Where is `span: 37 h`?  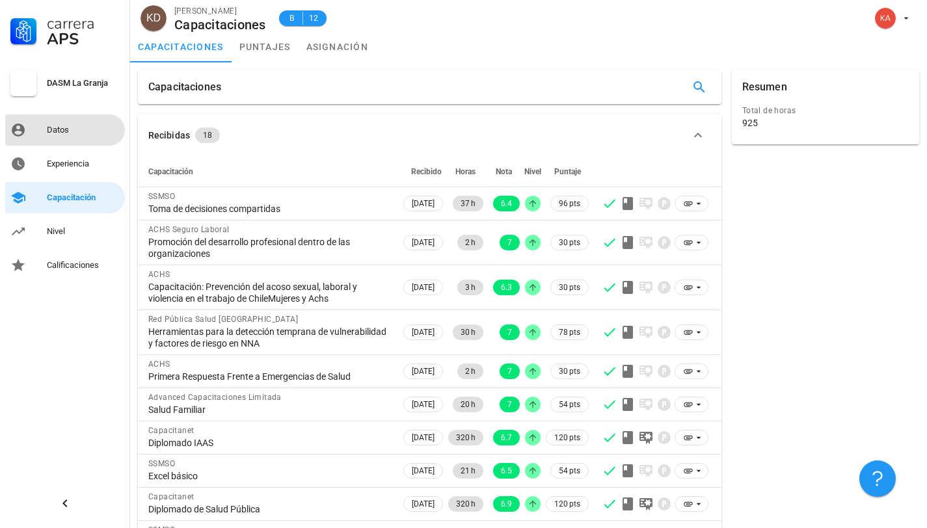
span: 37 h is located at coordinates (468, 204).